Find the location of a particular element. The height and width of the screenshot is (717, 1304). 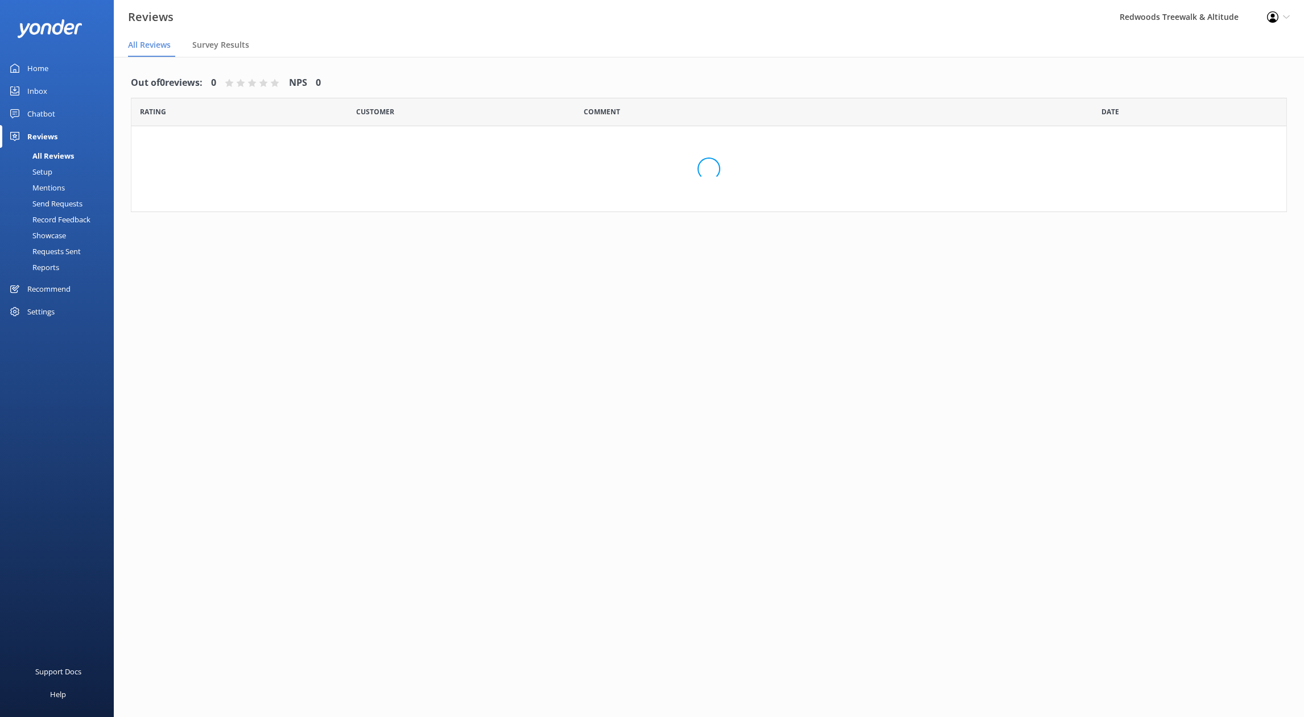

a: Record Feedback is located at coordinates (60, 220).